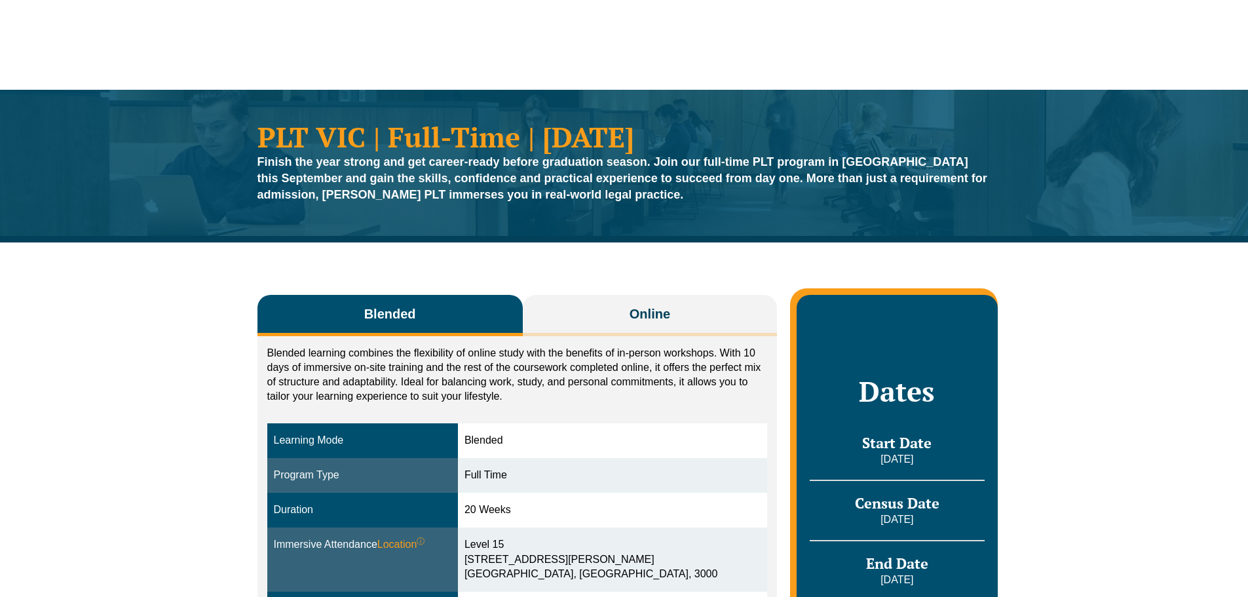 The image size is (1248, 597). I want to click on span: Census Date, so click(897, 503).